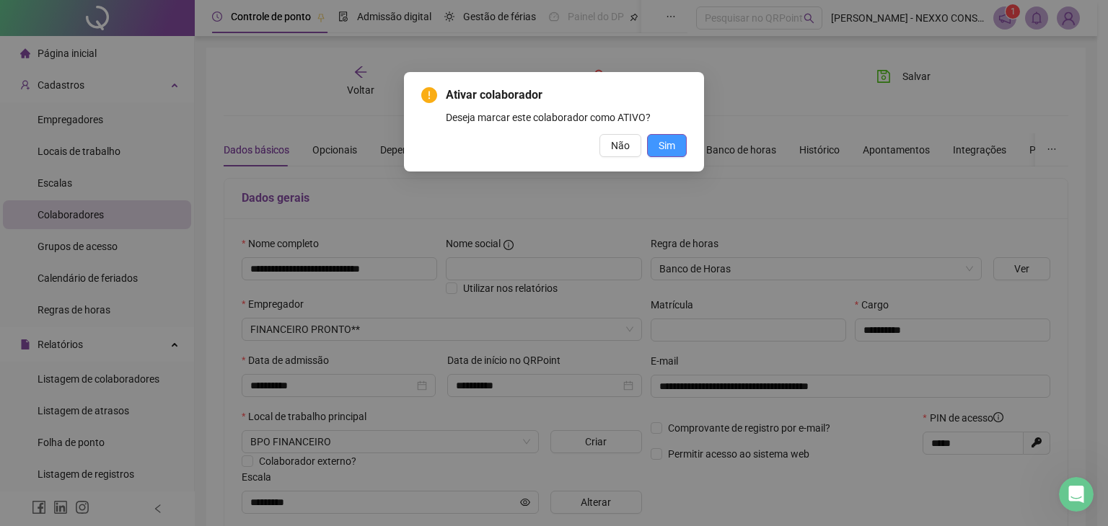  I want to click on button: Não, so click(620, 146).